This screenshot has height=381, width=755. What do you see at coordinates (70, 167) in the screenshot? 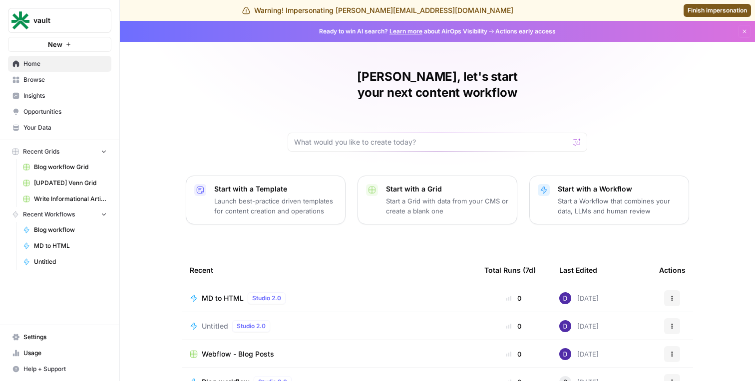
I see `span: Blog workflow Grid` at bounding box center [70, 167].